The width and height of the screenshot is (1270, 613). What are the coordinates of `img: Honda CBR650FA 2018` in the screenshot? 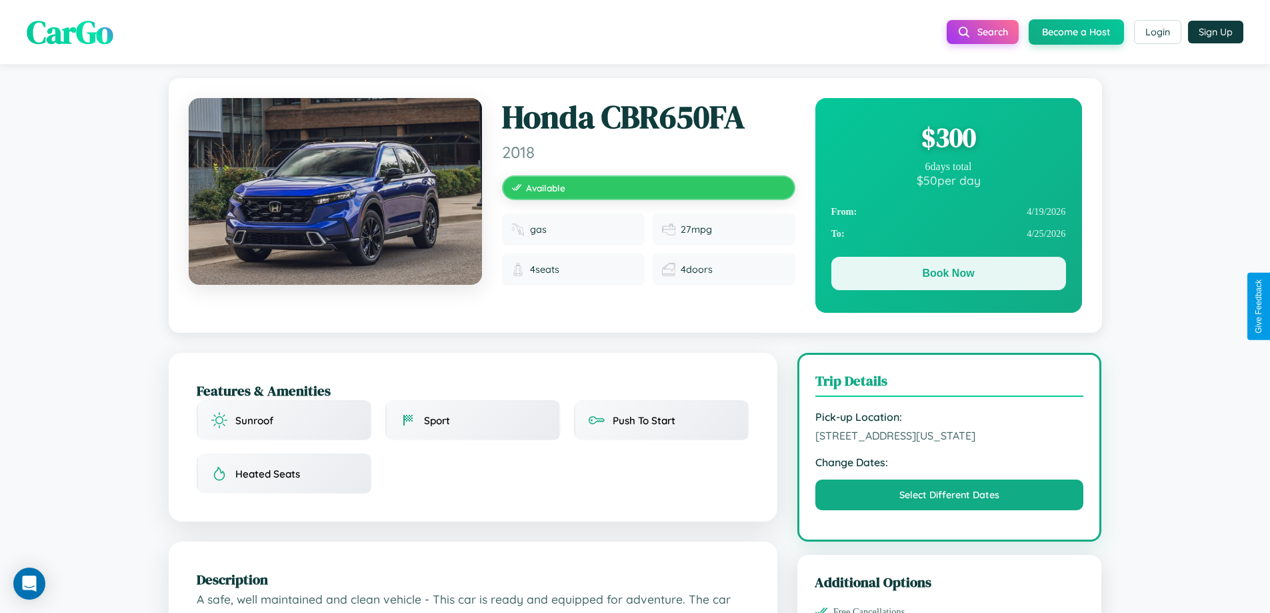 It's located at (335, 191).